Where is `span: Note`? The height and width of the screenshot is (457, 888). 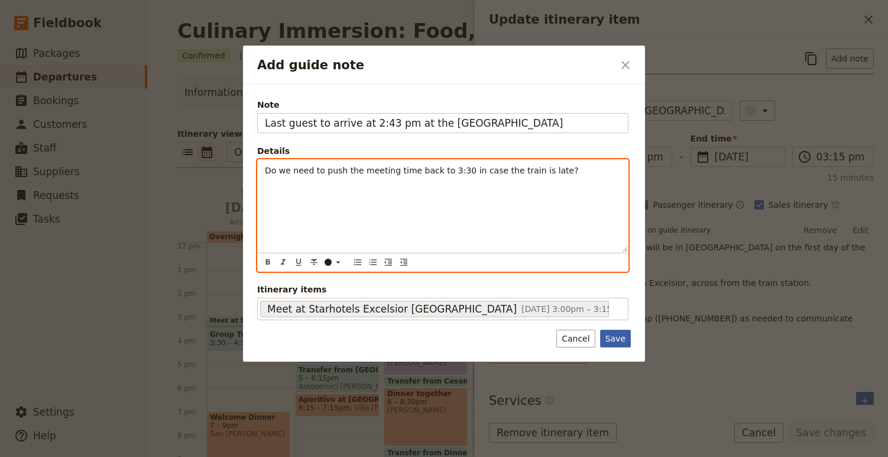 span: Note is located at coordinates (443, 105).